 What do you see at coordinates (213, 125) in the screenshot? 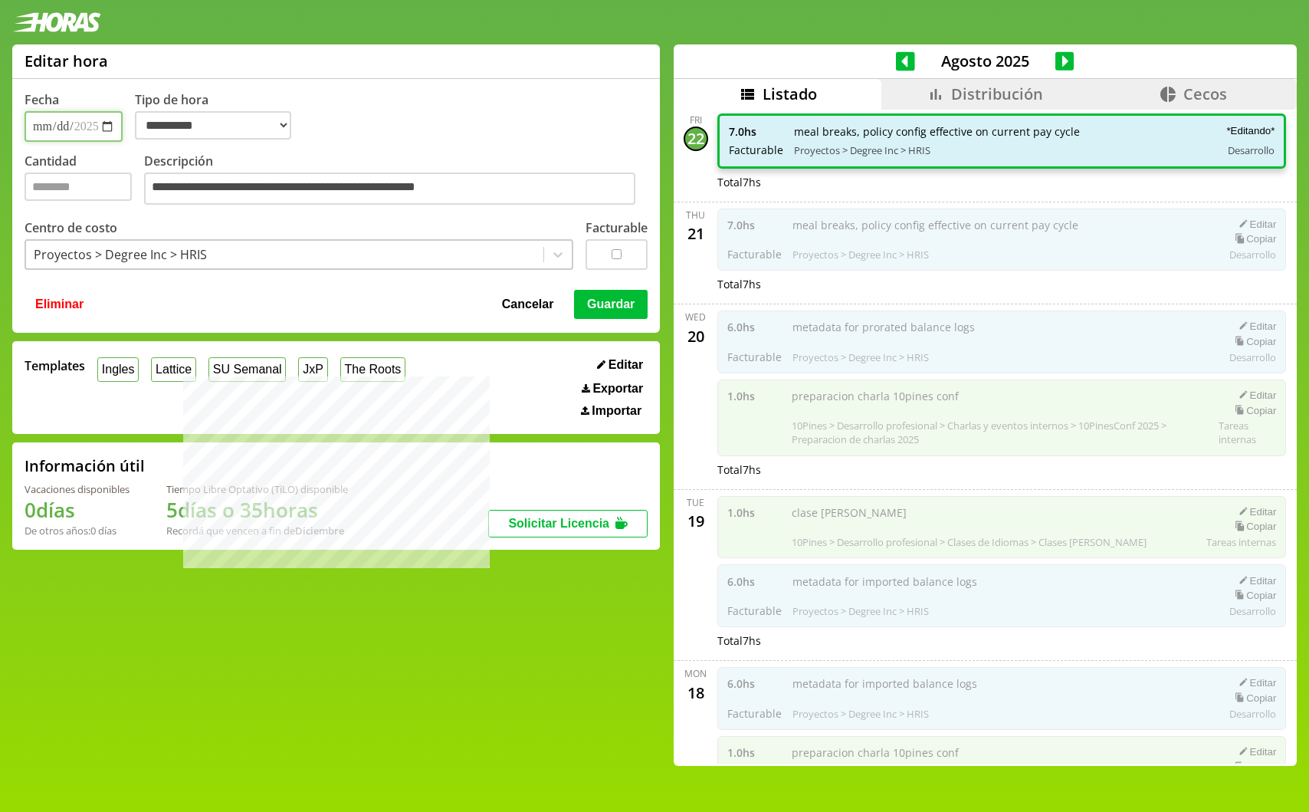
I see `select: Tipo de hora` at bounding box center [213, 125].